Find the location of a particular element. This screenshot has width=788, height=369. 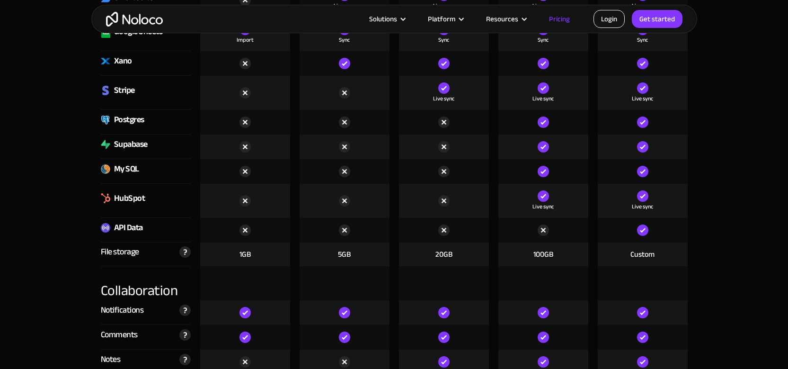

div: Stripe is located at coordinates (125, 90).